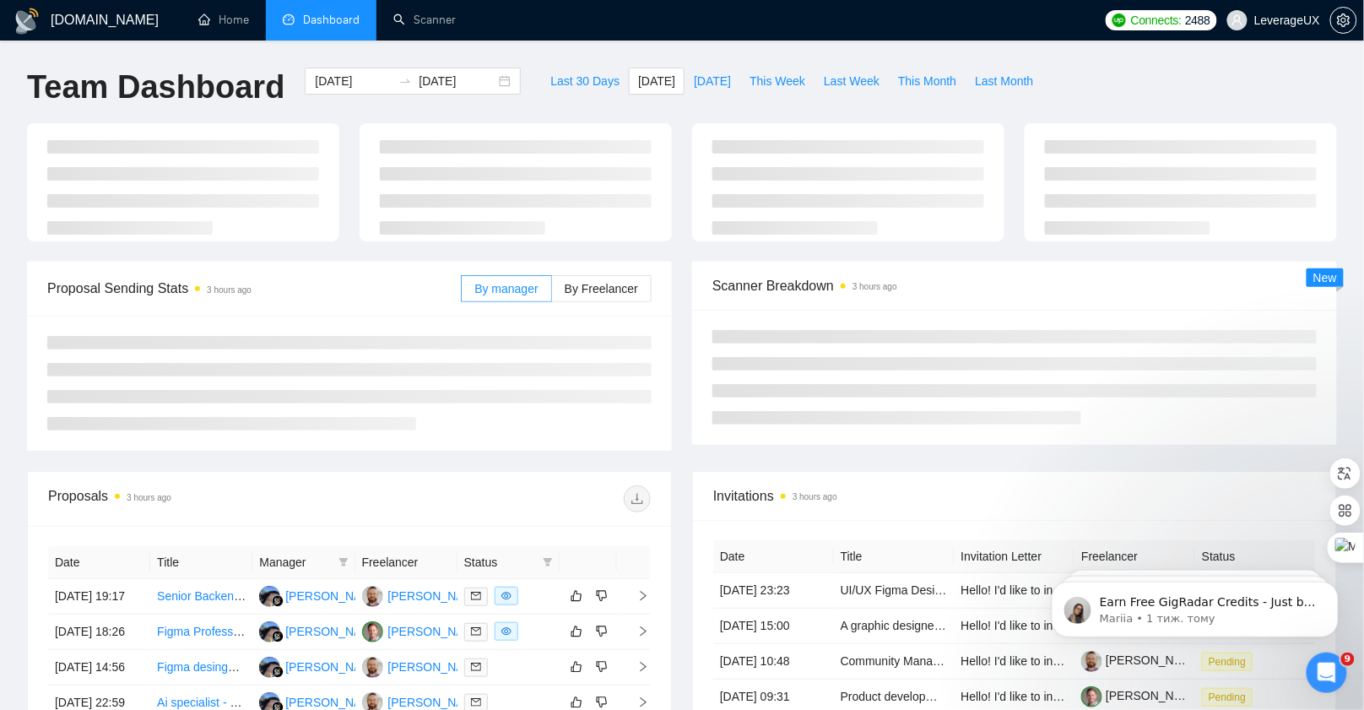 This screenshot has width=1364, height=710. I want to click on span: Pending, so click(1227, 697).